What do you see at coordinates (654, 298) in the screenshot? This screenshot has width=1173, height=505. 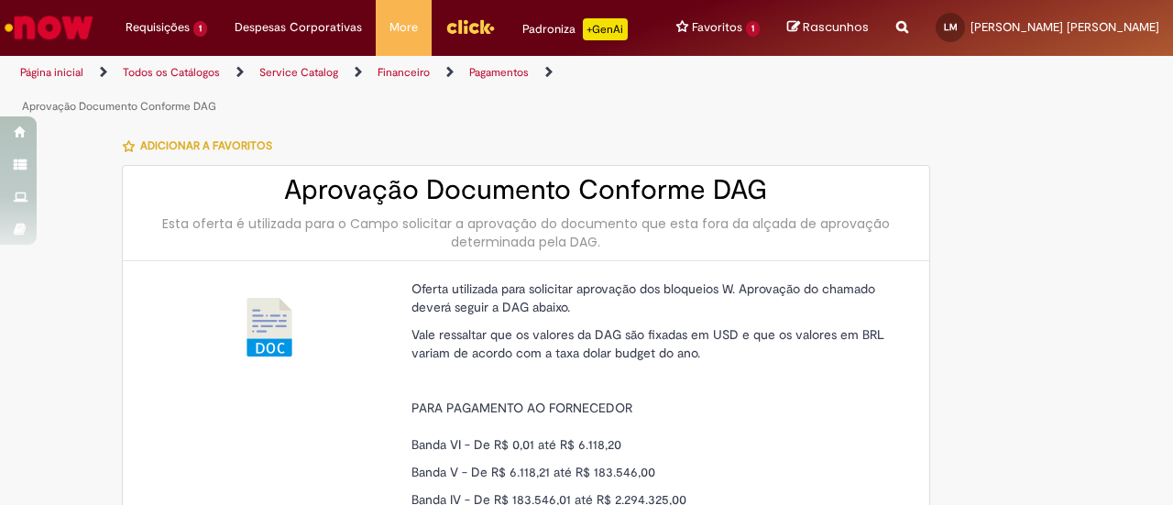 I see `p: Oferta utilizada para solicitar aprovação dos bloqueios W. Aprovação do chamado deverá seguir a D...` at bounding box center [654, 298].